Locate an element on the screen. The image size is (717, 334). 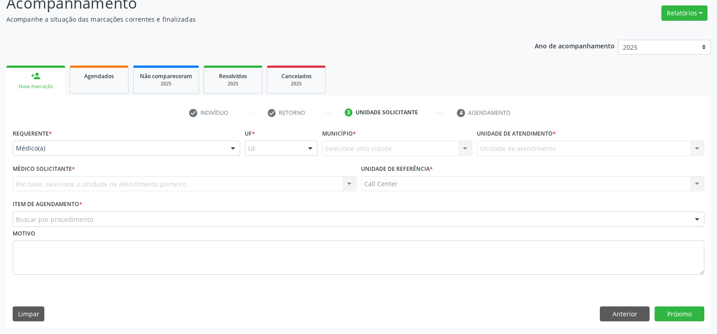
label: Município is located at coordinates (339, 133).